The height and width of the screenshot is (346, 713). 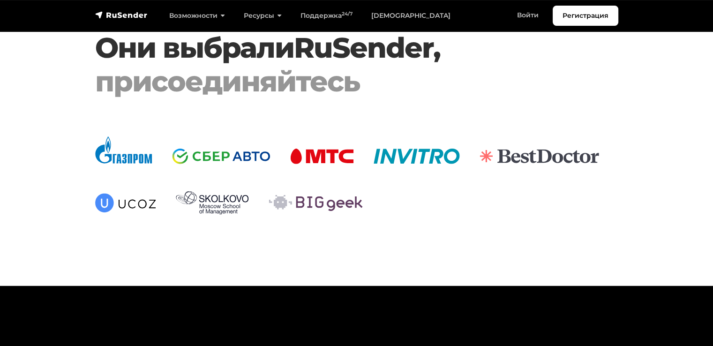 I want to click on a: RuSender, so click(x=363, y=47).